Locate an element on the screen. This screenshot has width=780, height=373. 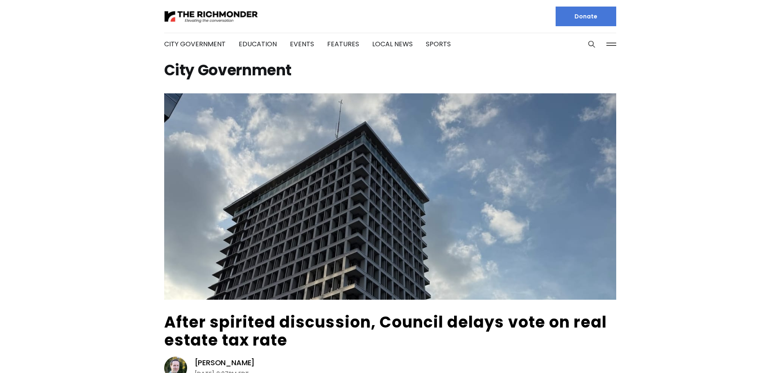
a: Donate is located at coordinates (586, 16).